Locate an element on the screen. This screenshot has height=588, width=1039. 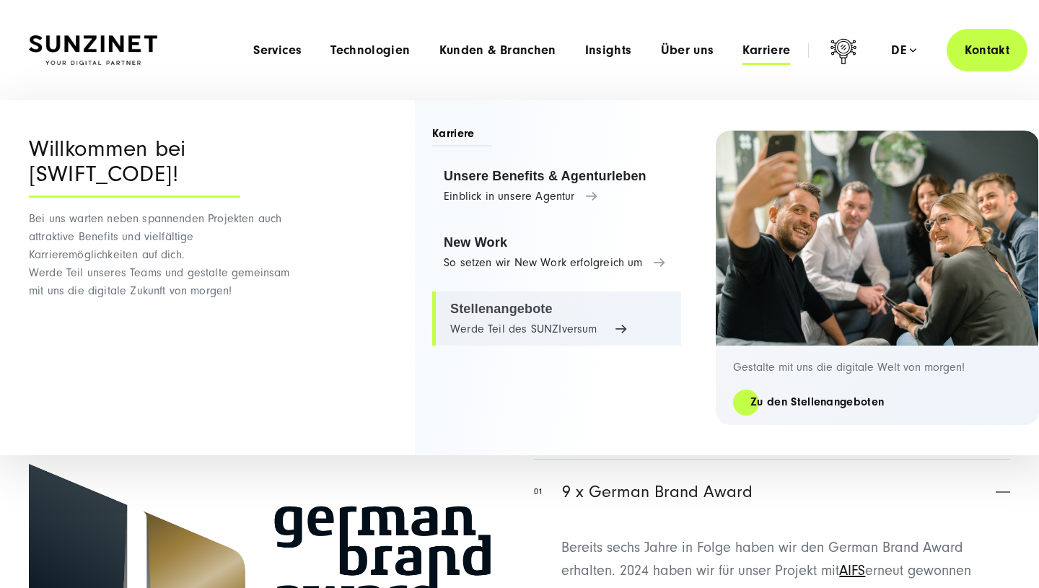
a: Über uns is located at coordinates (688, 51).